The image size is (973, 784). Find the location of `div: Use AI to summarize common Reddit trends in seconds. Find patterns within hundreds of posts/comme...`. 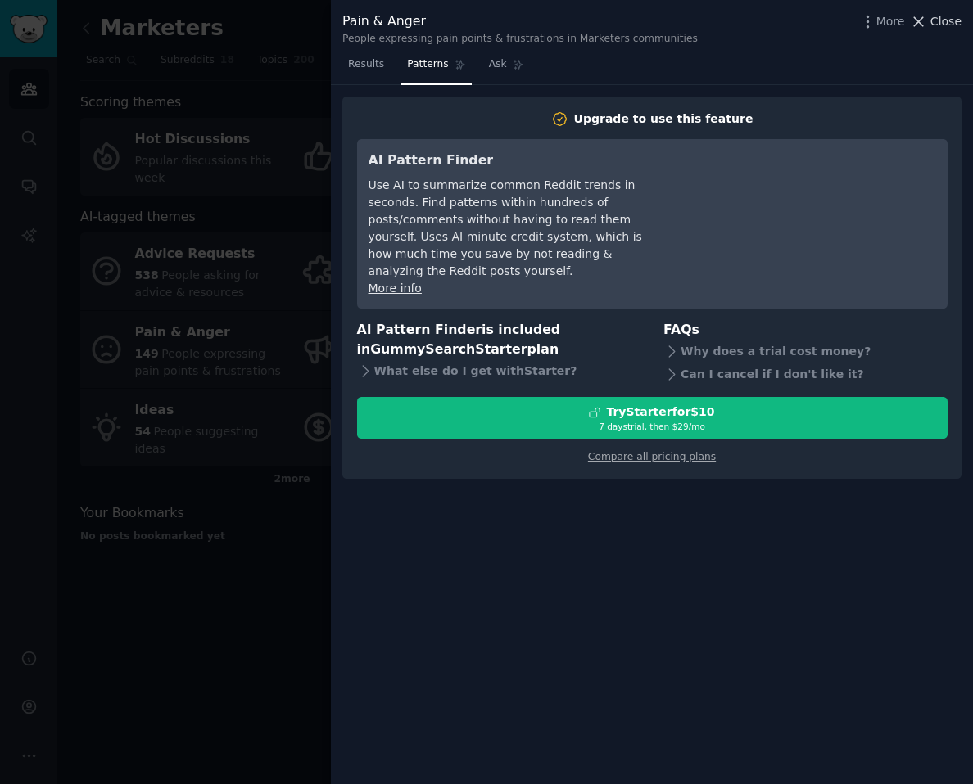

div: Use AI to summarize common Reddit trends in seconds. Find patterns within hundreds of posts/comme... is located at coordinates (517, 228).